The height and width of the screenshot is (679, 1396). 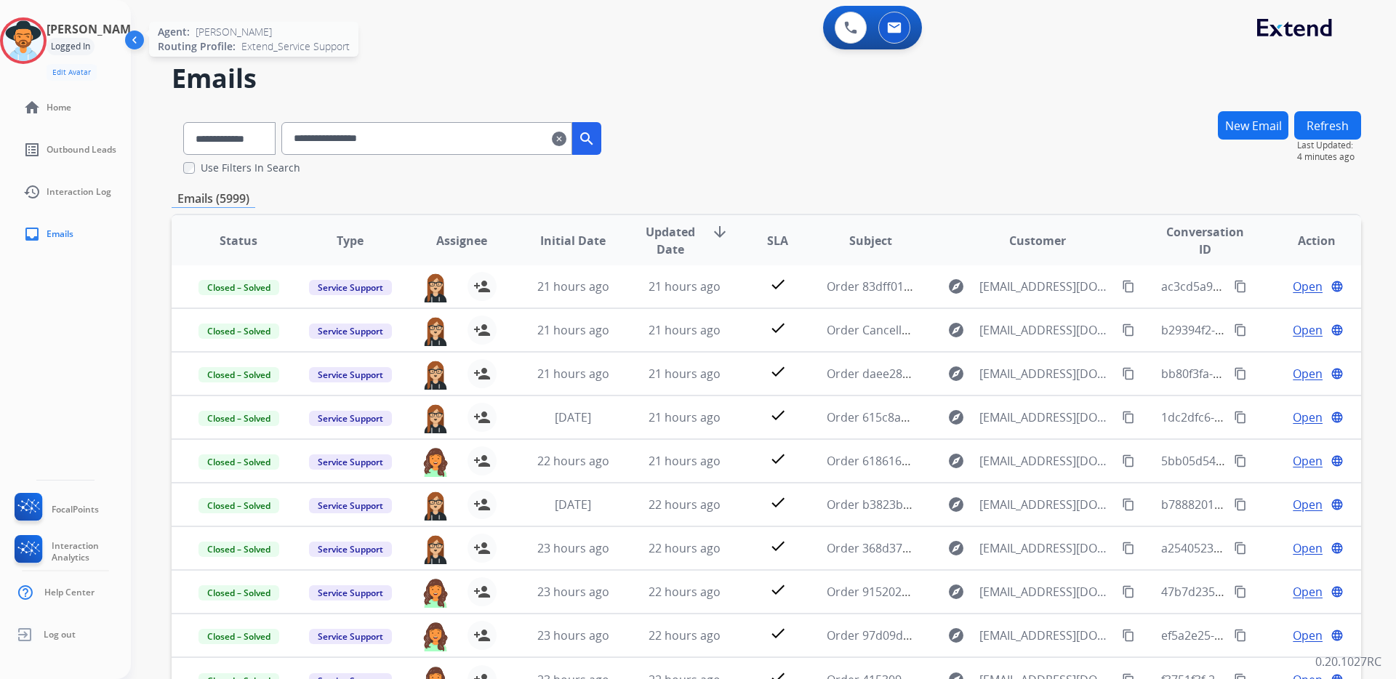 I want to click on th: Action, so click(x=1305, y=241).